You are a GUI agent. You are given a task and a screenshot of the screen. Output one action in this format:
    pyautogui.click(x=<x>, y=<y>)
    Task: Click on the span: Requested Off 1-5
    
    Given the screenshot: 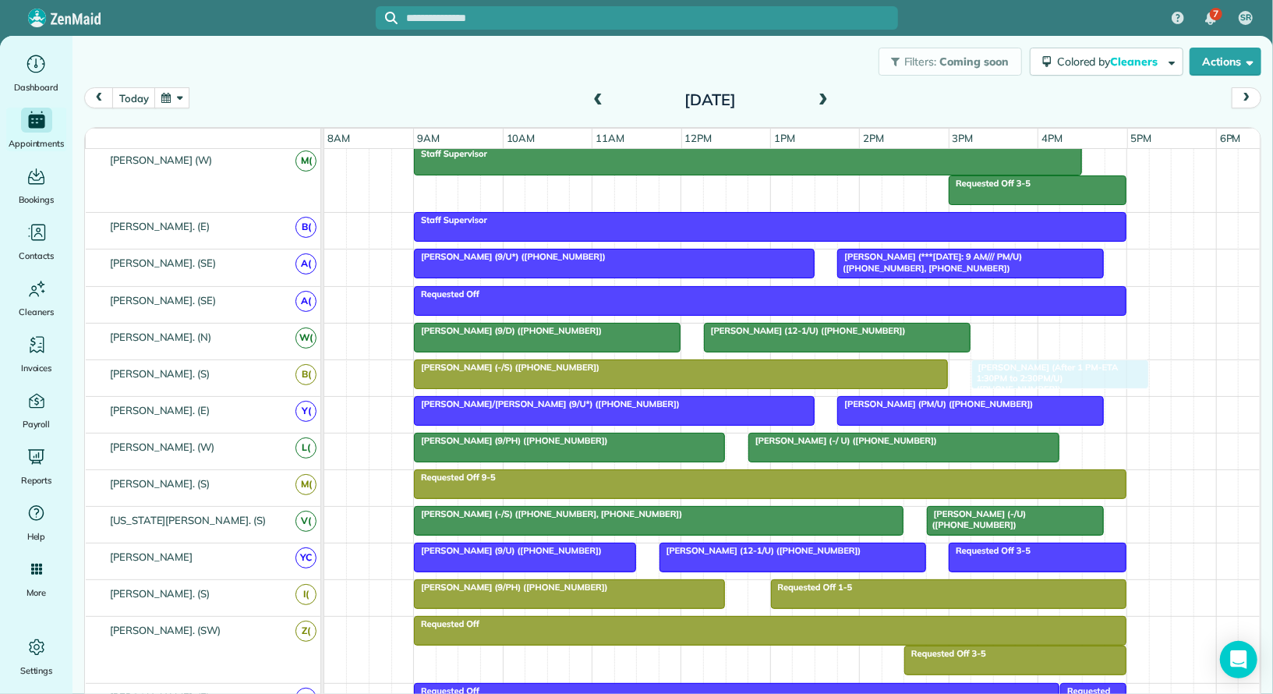 What is the action you would take?
    pyautogui.click(x=812, y=587)
    